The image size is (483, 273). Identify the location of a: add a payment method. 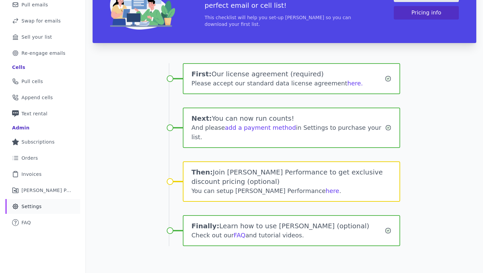
(261, 127).